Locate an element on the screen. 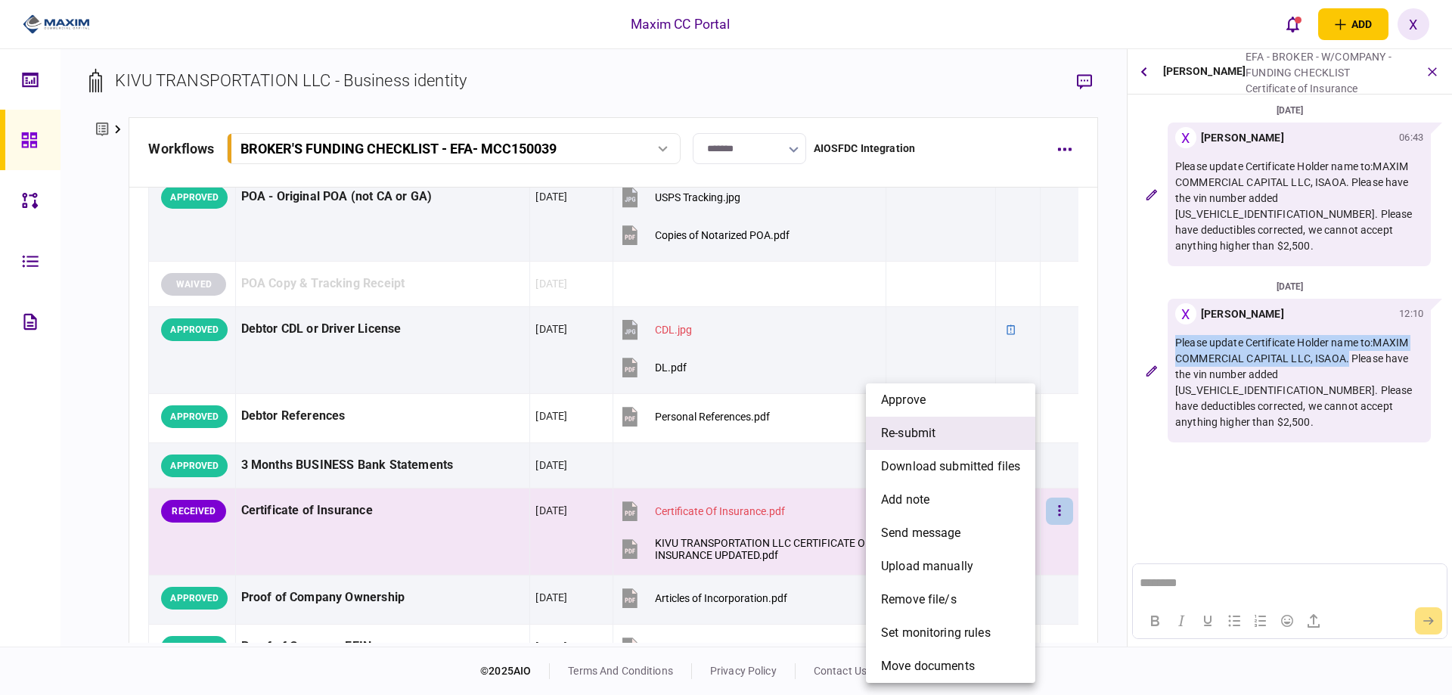  span: Move documents is located at coordinates (928, 666).